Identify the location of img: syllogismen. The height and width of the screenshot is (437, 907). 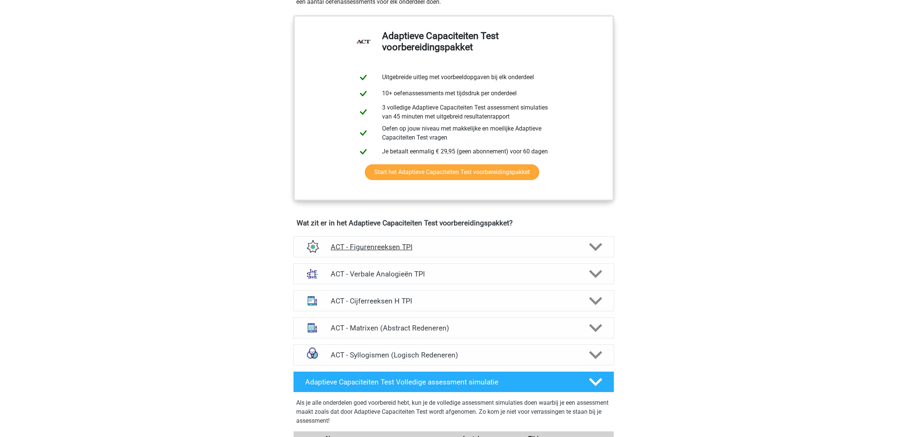
(312, 355).